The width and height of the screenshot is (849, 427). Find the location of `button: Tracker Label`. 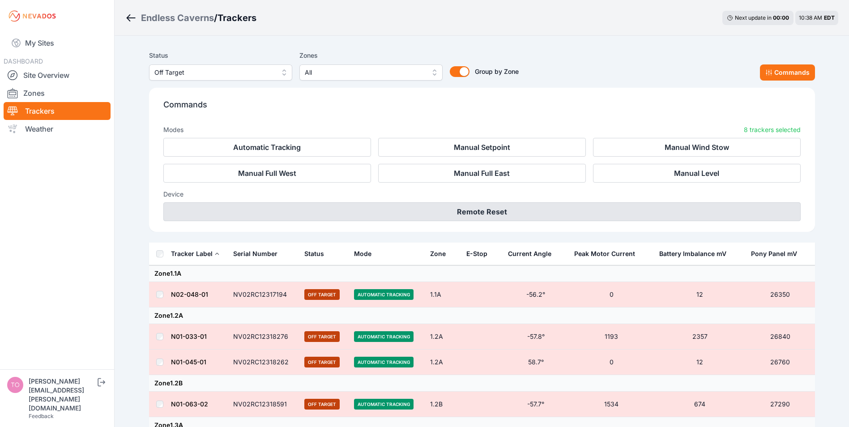

button: Tracker Label is located at coordinates (195, 254).